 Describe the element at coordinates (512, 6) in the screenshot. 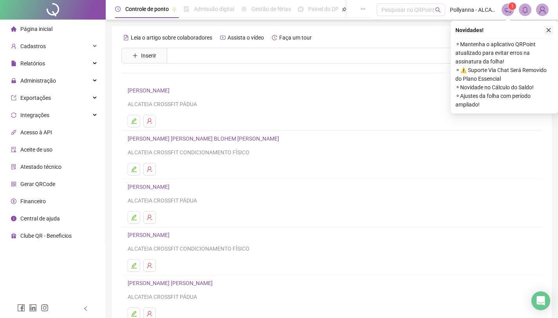

I see `sup: 1` at that location.